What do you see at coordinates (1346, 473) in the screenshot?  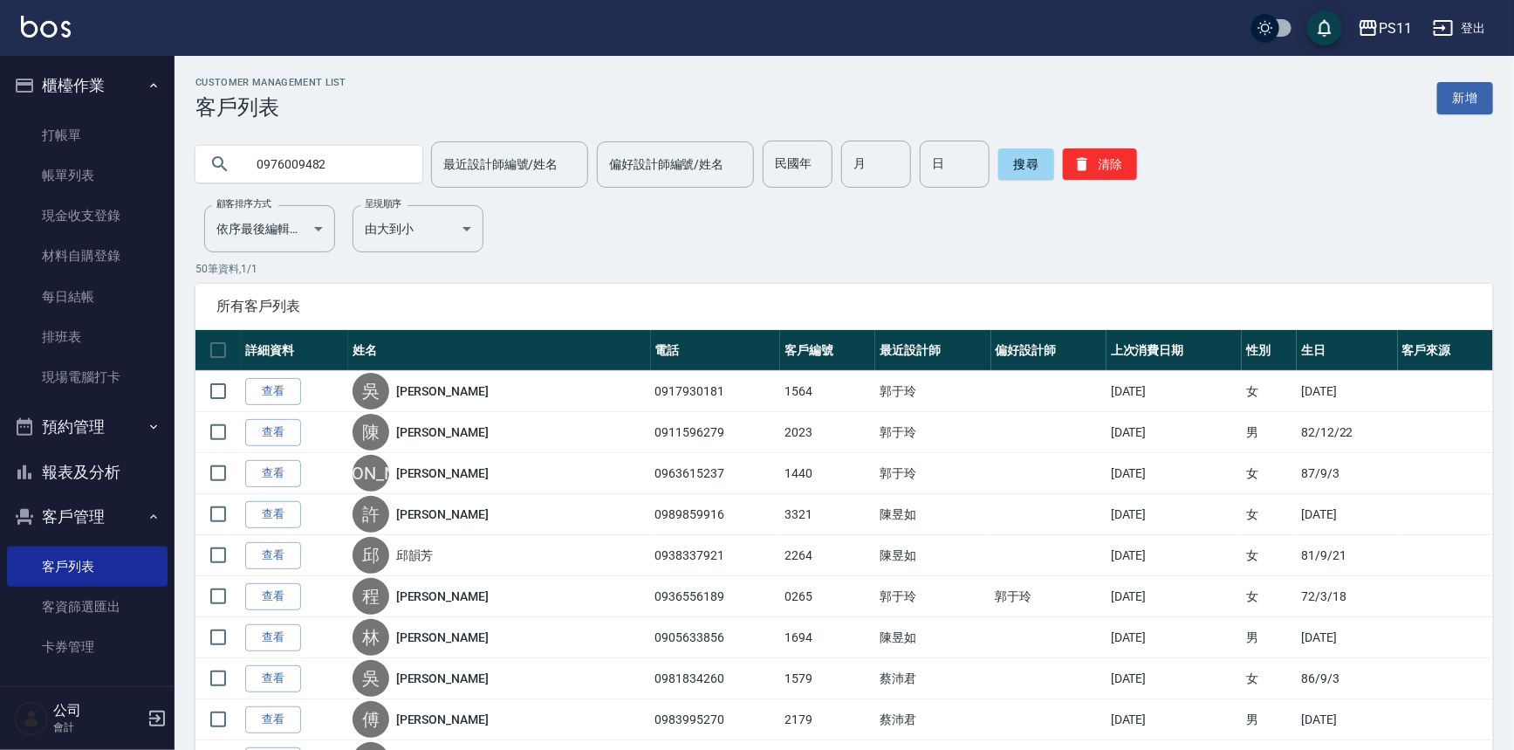 I see `td: 87/9/3` at bounding box center [1346, 473].